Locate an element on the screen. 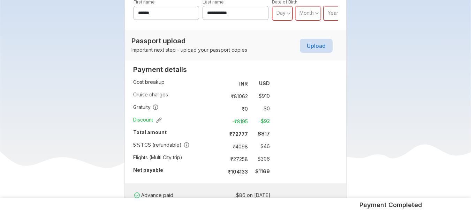 The image size is (471, 212). strong: ₹ 104133 is located at coordinates (238, 171).